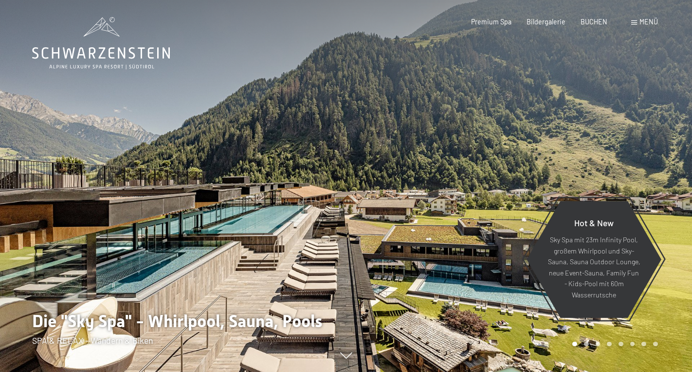 The width and height of the screenshot is (692, 372). What do you see at coordinates (599, 344) in the screenshot?
I see `div: Carousel Page 3` at bounding box center [599, 344].